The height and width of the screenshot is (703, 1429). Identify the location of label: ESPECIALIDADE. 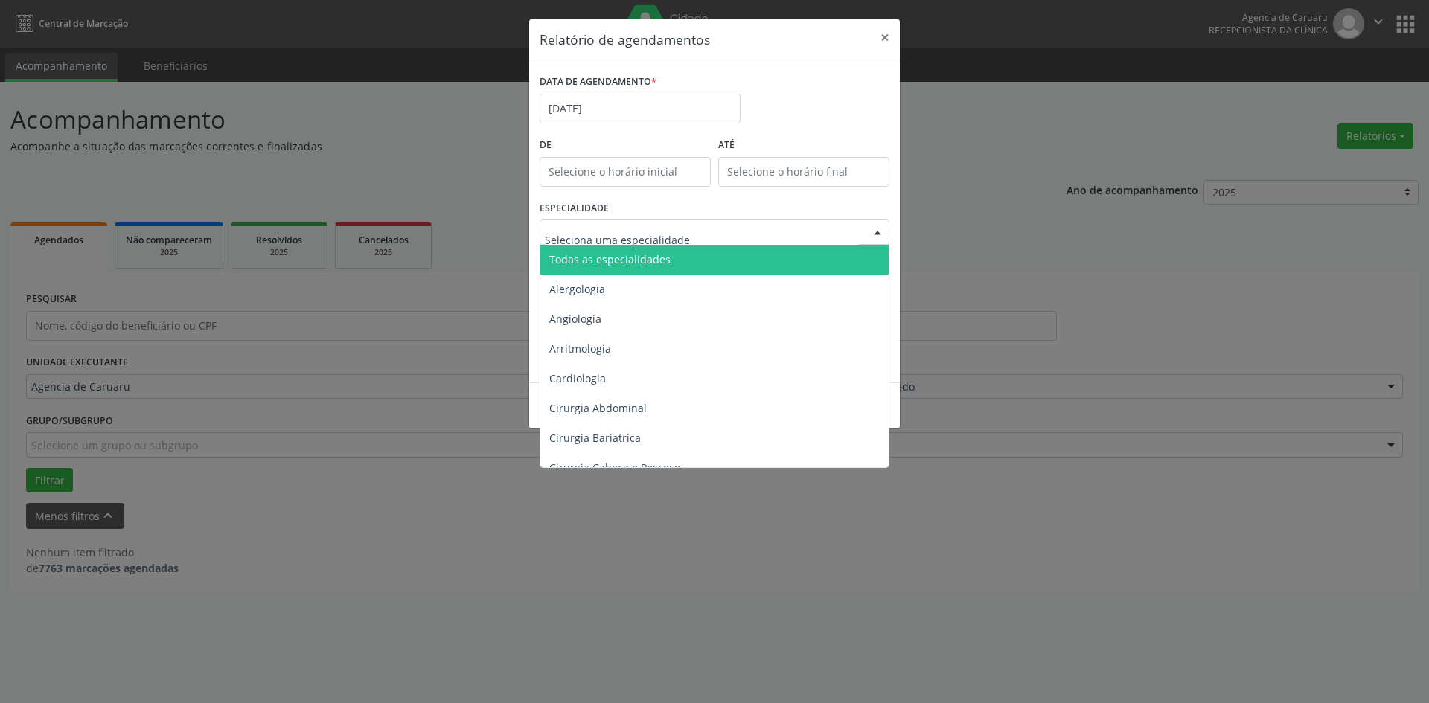
(574, 208).